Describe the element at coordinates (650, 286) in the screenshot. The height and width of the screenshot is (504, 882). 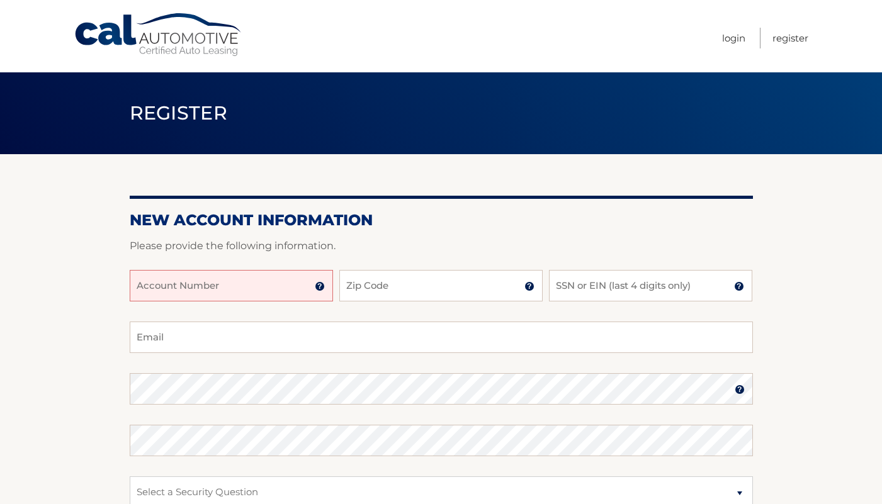
I see `input: SSN or EIN (last 4 digits only)` at that location.